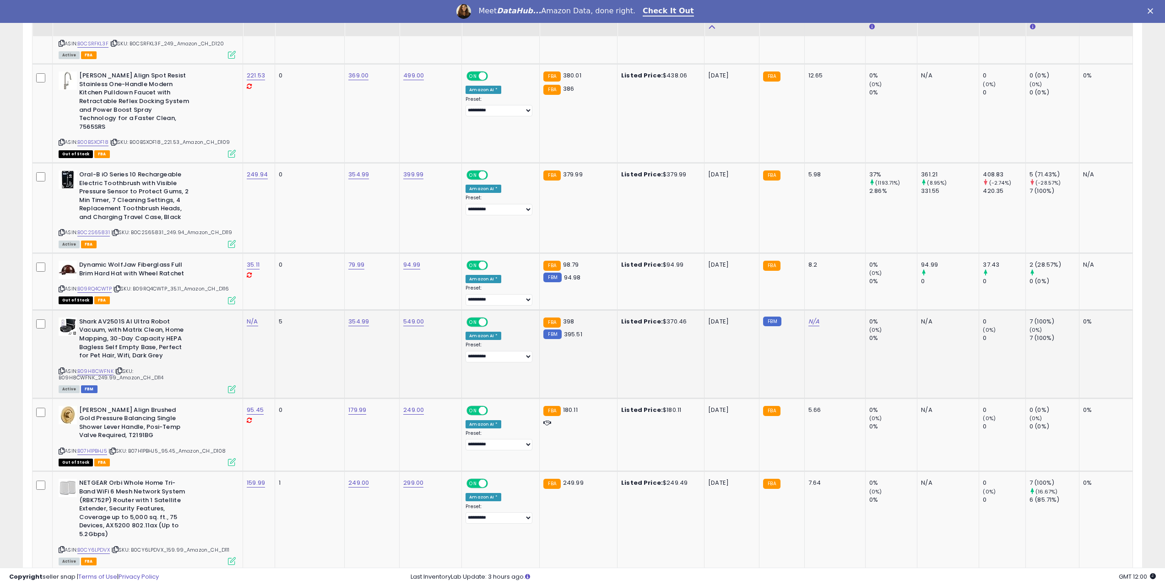  I want to click on b: Shark AV2501S AI Ultra Robot Vacuum, with Matrix Clean, Home Mapping, 30-Day Capacity HEPA Bagles..., so click(135, 340).